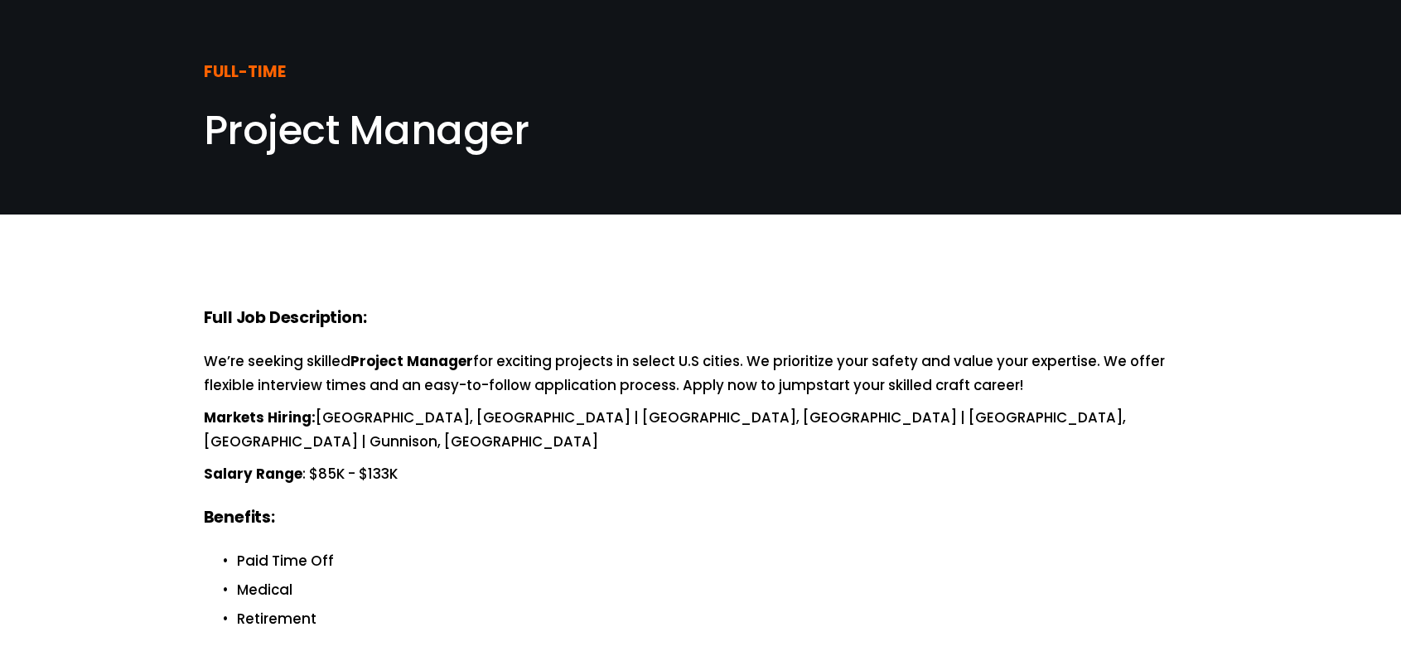 This screenshot has width=1401, height=651. I want to click on strong: FULL-TIME, so click(244, 73).